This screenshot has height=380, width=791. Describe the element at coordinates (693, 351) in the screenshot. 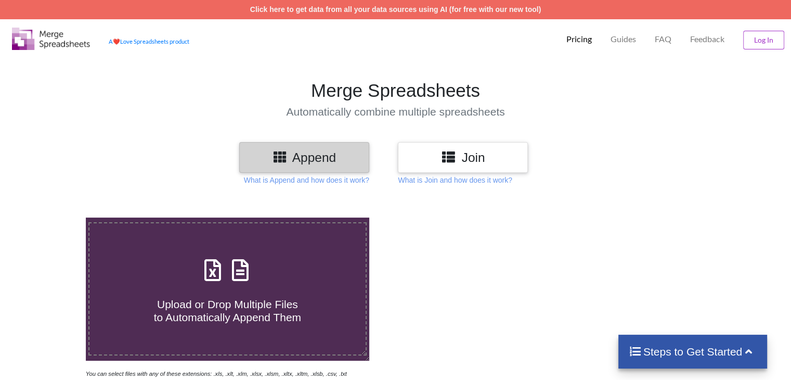

I see `h4: Steps to Get Started` at that location.